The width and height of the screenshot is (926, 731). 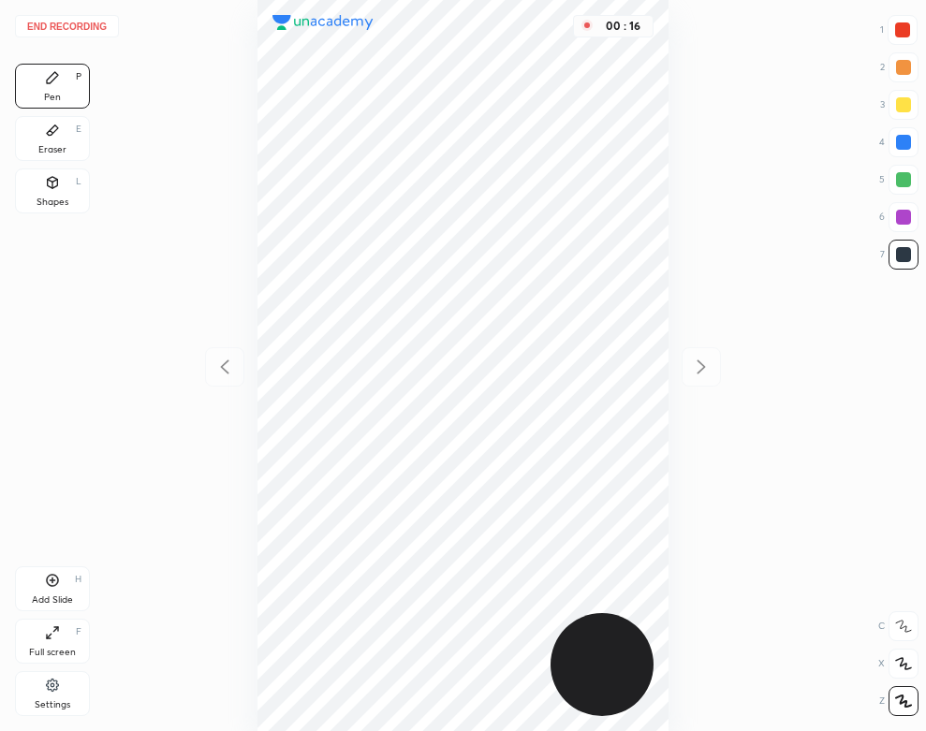 What do you see at coordinates (52, 150) in the screenshot?
I see `div: Eraser` at bounding box center [52, 150].